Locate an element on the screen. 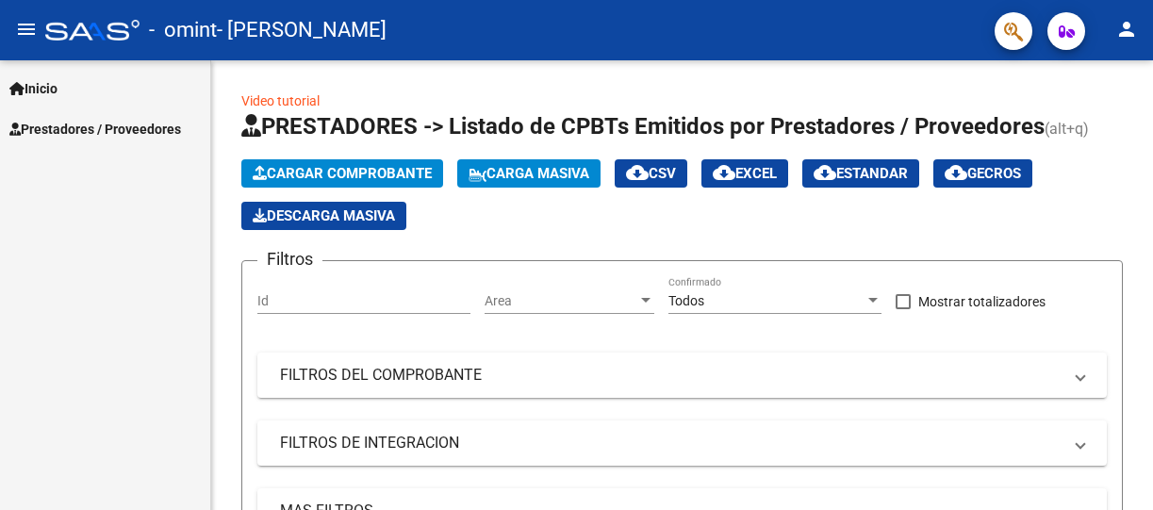 This screenshot has height=510, width=1153. span: Prestadores / Proveedores is located at coordinates (95, 129).